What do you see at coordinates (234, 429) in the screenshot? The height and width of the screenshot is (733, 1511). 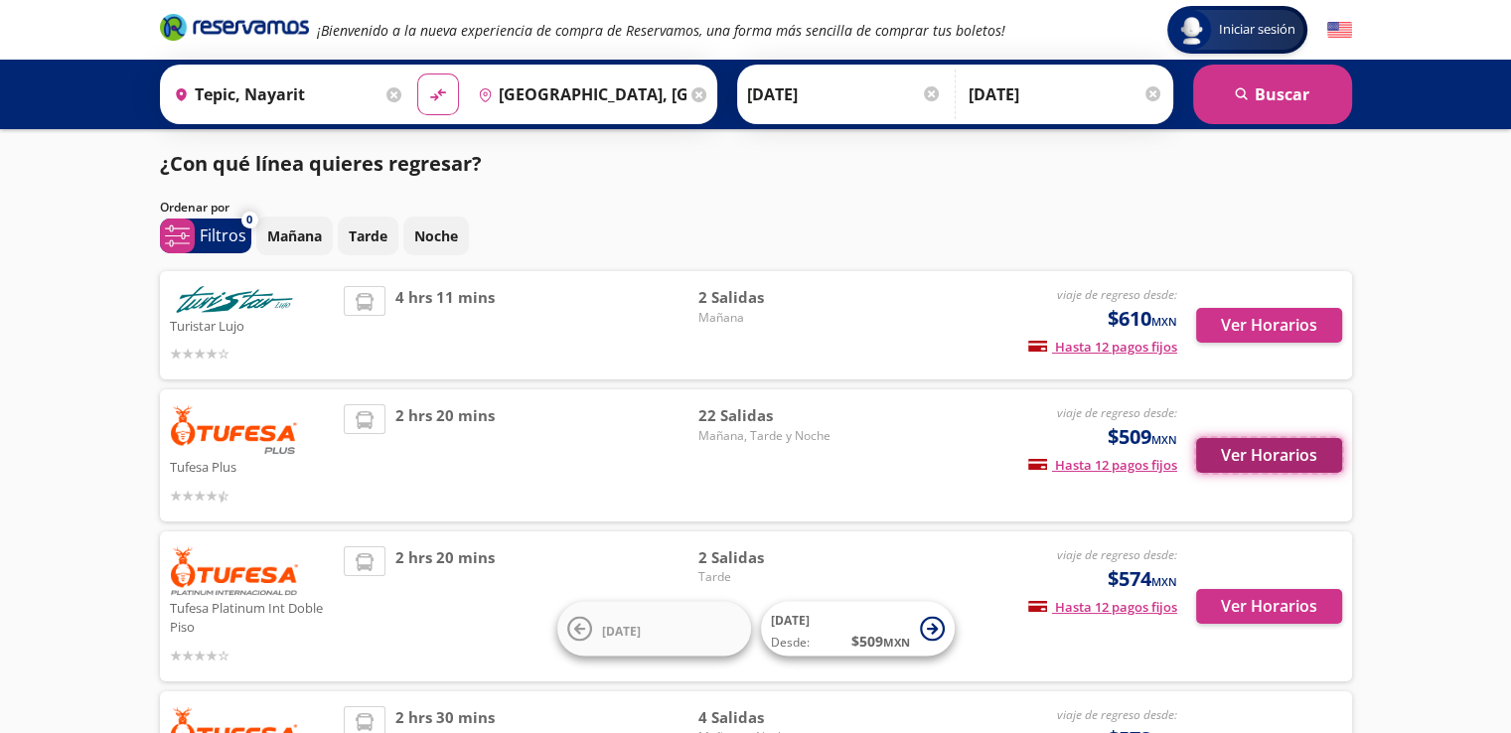 I see `img: Tufesa Plus` at bounding box center [234, 429].